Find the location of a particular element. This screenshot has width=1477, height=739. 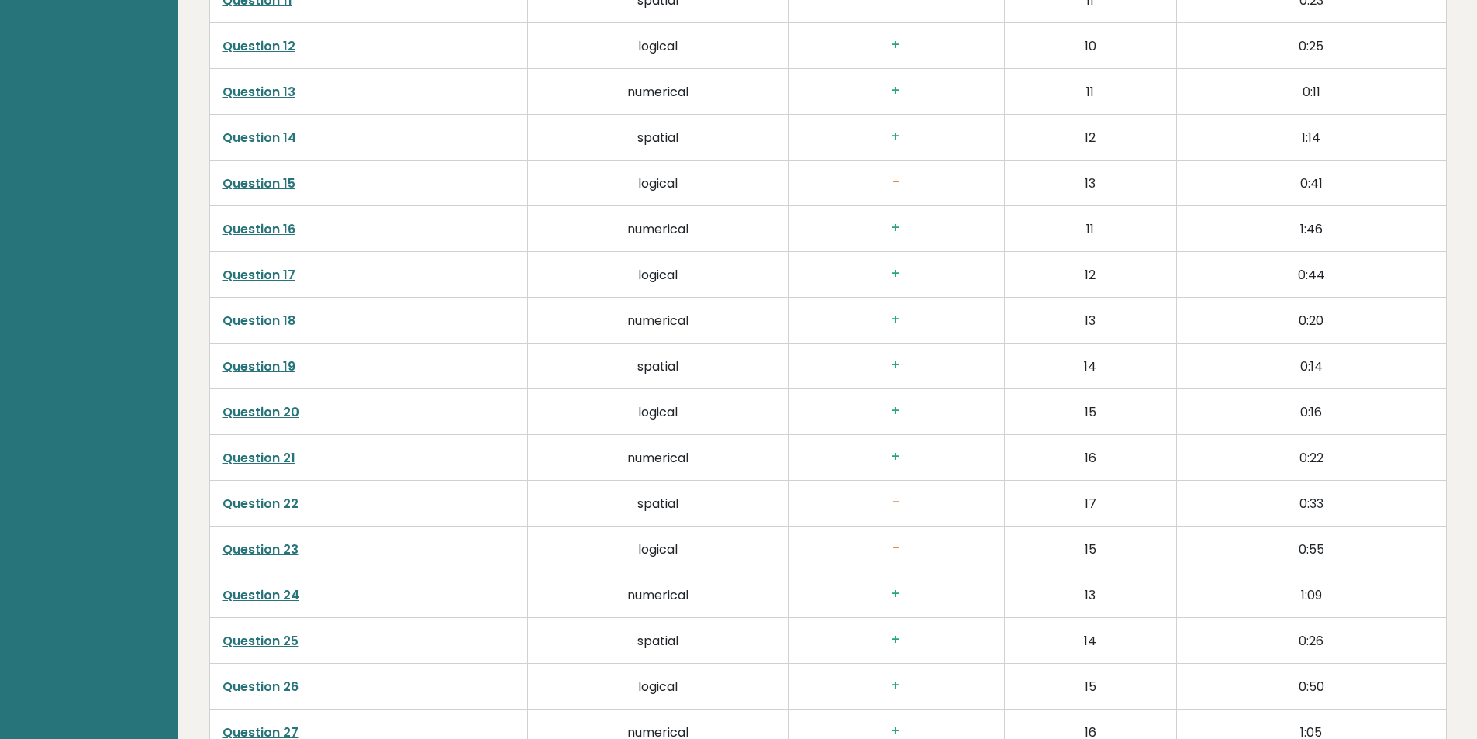

td: 0:55 is located at coordinates (1311, 549).